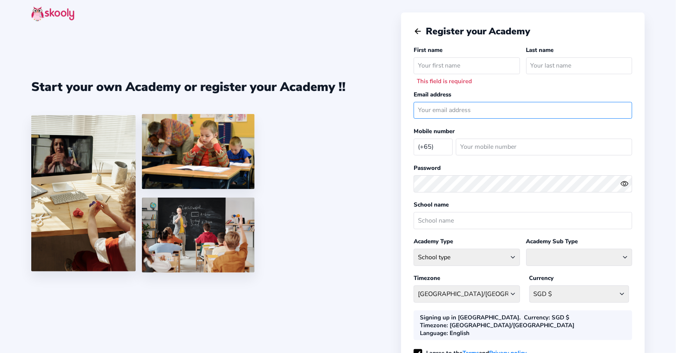  I want to click on input: Your mobile number, so click(544, 147).